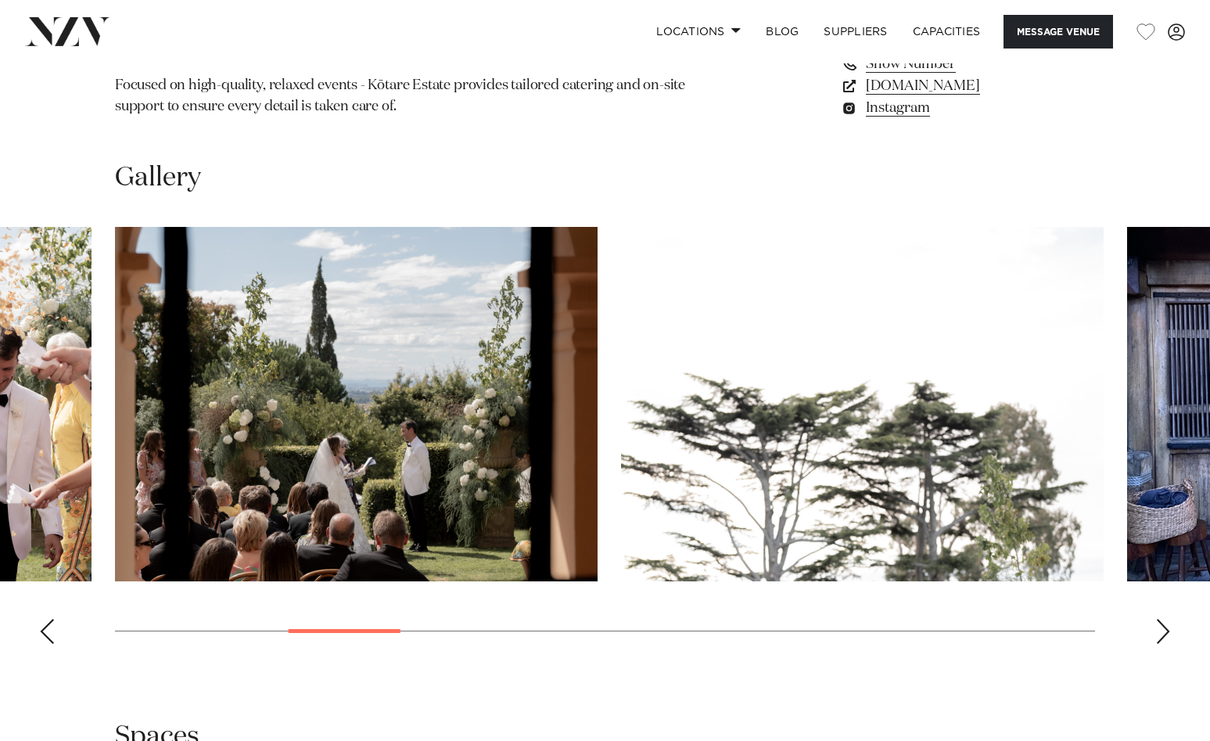  What do you see at coordinates (862, 404) in the screenshot?
I see `swiper-slide: 5 / 17` at bounding box center [862, 404].